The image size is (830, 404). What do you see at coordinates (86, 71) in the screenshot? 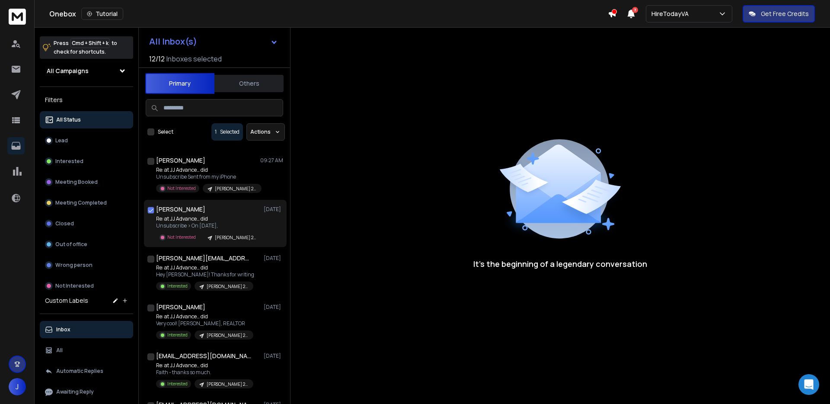
I see `button: All Campaigns` at bounding box center [86, 71].